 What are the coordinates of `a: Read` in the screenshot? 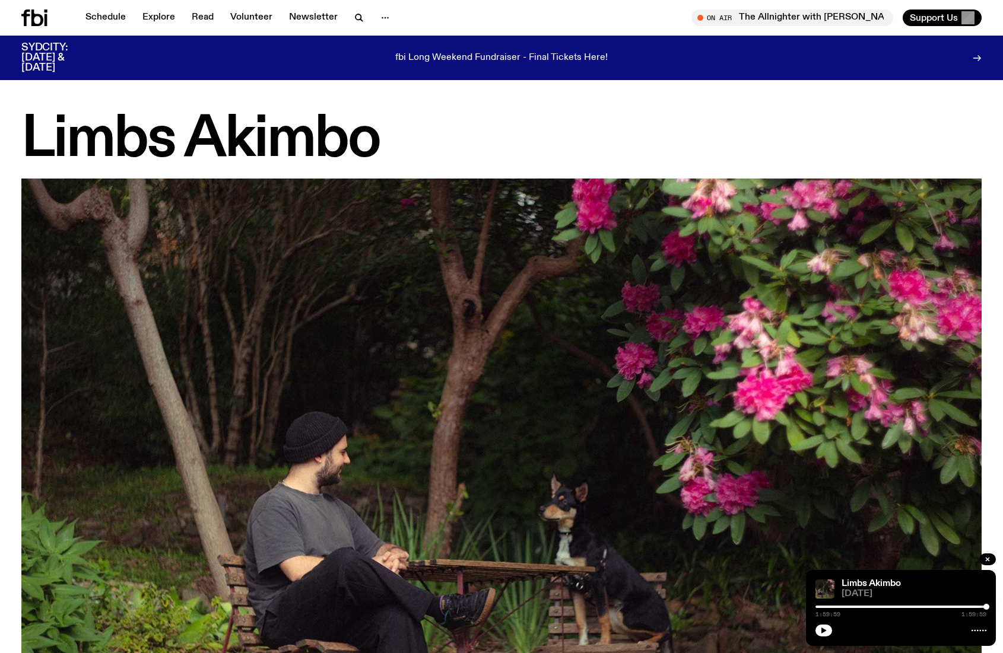 It's located at (202, 18).